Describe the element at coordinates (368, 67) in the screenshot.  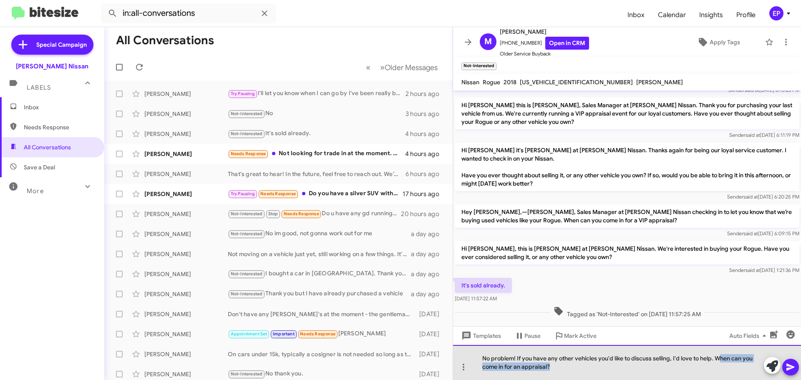
I see `button: Previous` at that location.